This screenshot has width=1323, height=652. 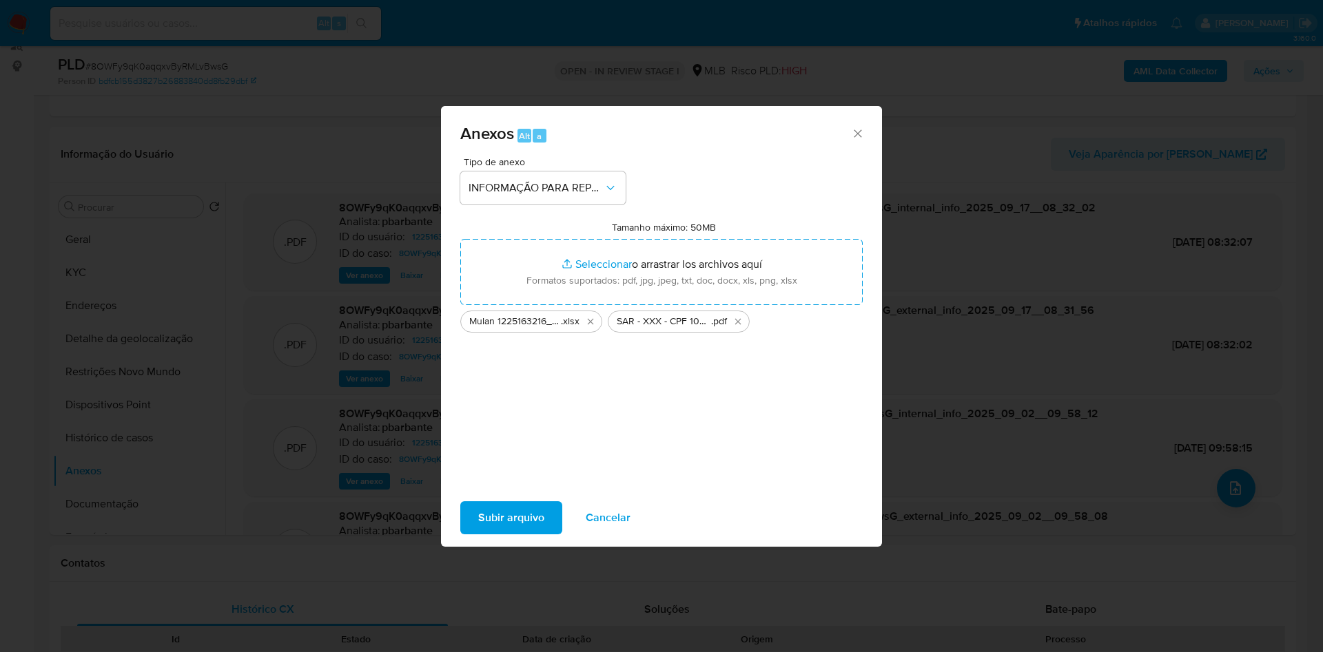 What do you see at coordinates (543, 188) in the screenshot?
I see `button: INFORMAÇÃO PARA REPORTE - COAF` at bounding box center [543, 188].